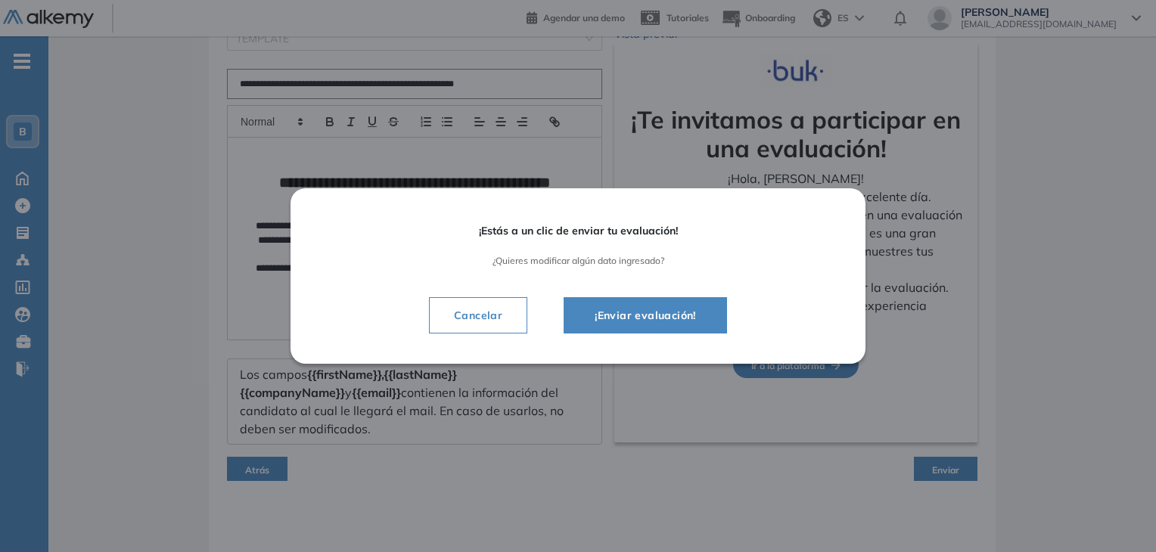  What do you see at coordinates (645, 315) in the screenshot?
I see `span: ¡Enviar evaluación!` at bounding box center [645, 315].